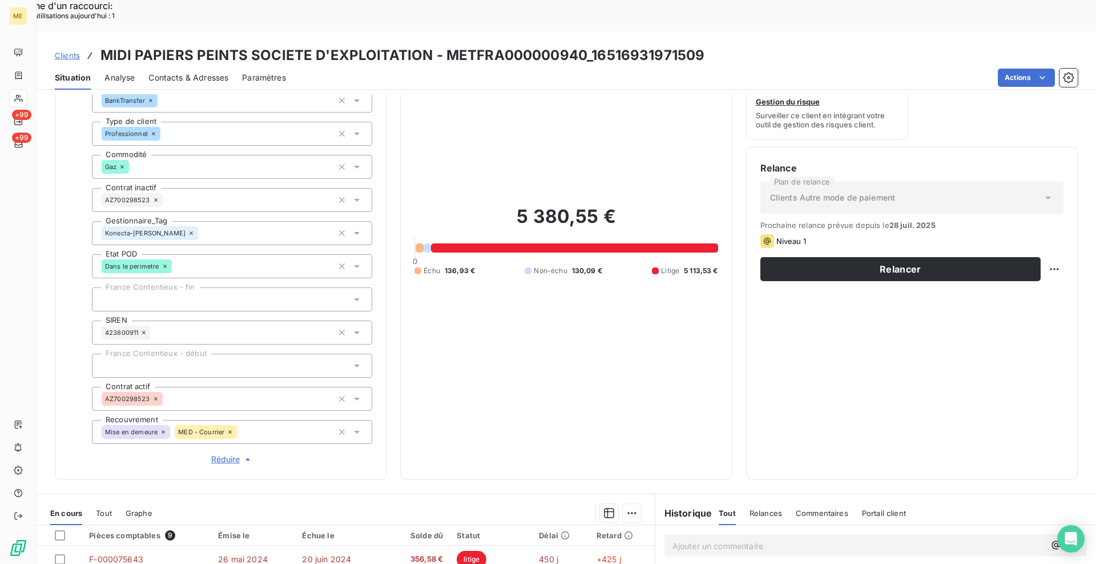  Describe the element at coordinates (111, 167) in the screenshot. I see `span: Gaz` at that location.